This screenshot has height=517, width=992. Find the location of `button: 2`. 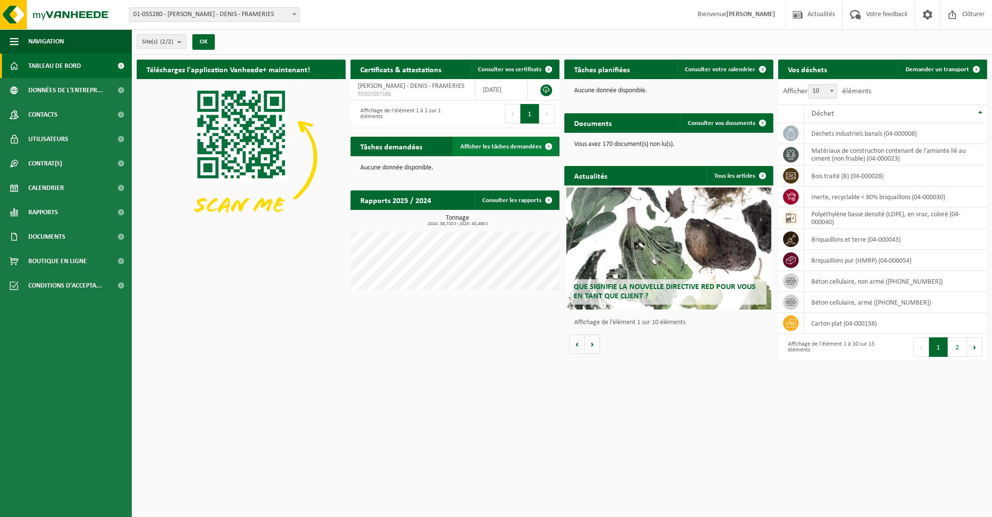

button: 2 is located at coordinates (958, 347).